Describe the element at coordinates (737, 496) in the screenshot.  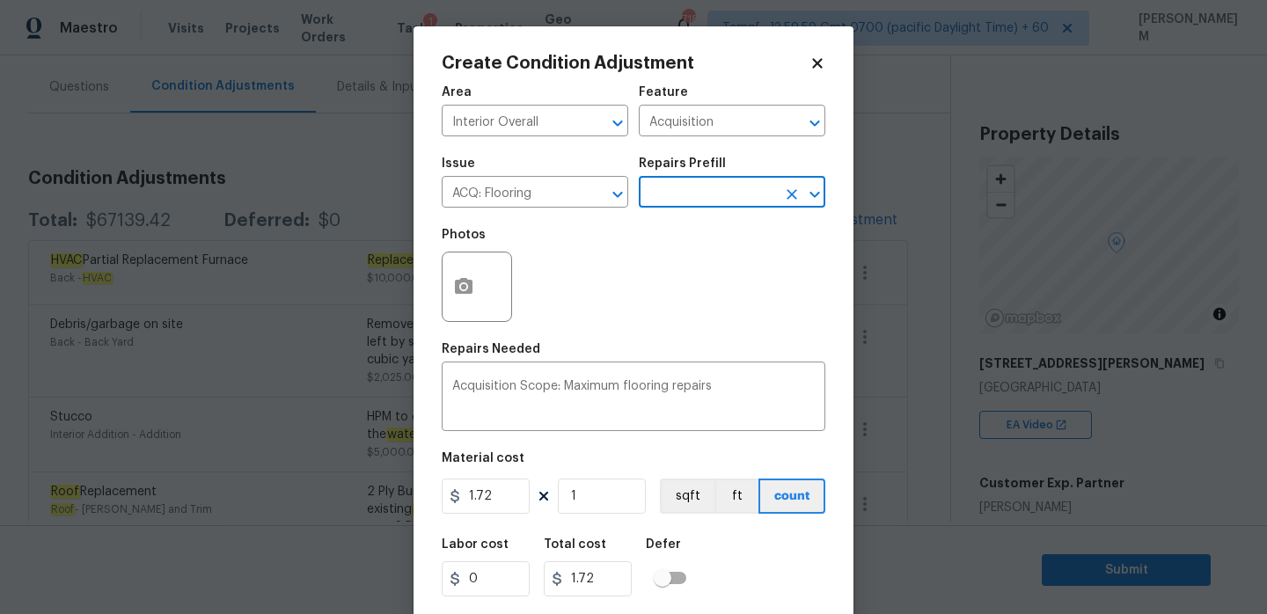
I see `button: ft` at that location.